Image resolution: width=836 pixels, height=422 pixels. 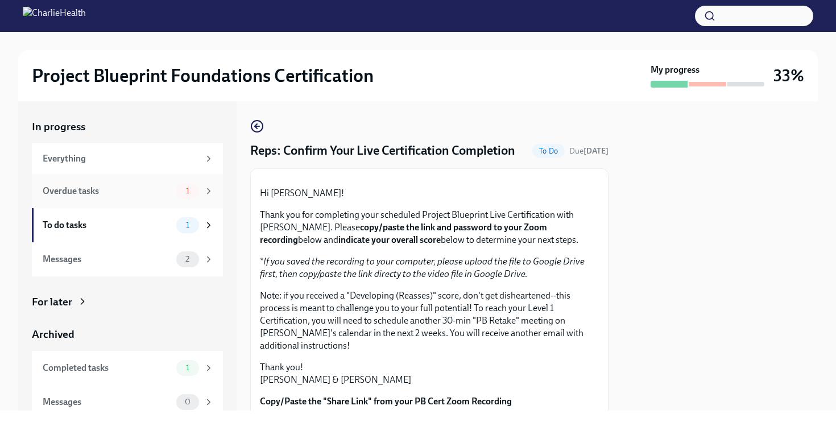 What do you see at coordinates (127, 159) in the screenshot?
I see `a: Everything` at bounding box center [127, 159].